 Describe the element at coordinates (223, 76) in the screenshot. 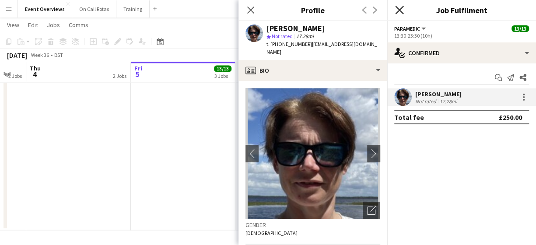

I see `div: 3 Jobs` at that location.